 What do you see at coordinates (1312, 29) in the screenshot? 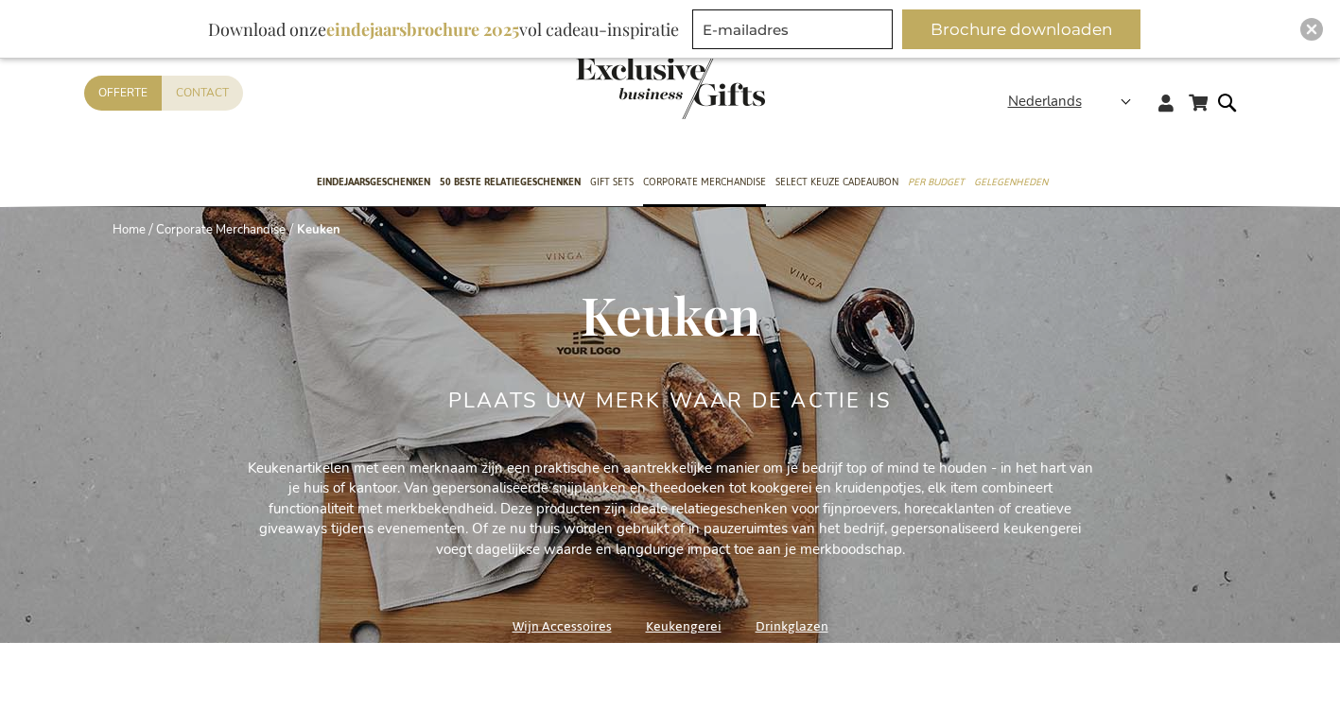
I see `img: Close` at bounding box center [1312, 29].